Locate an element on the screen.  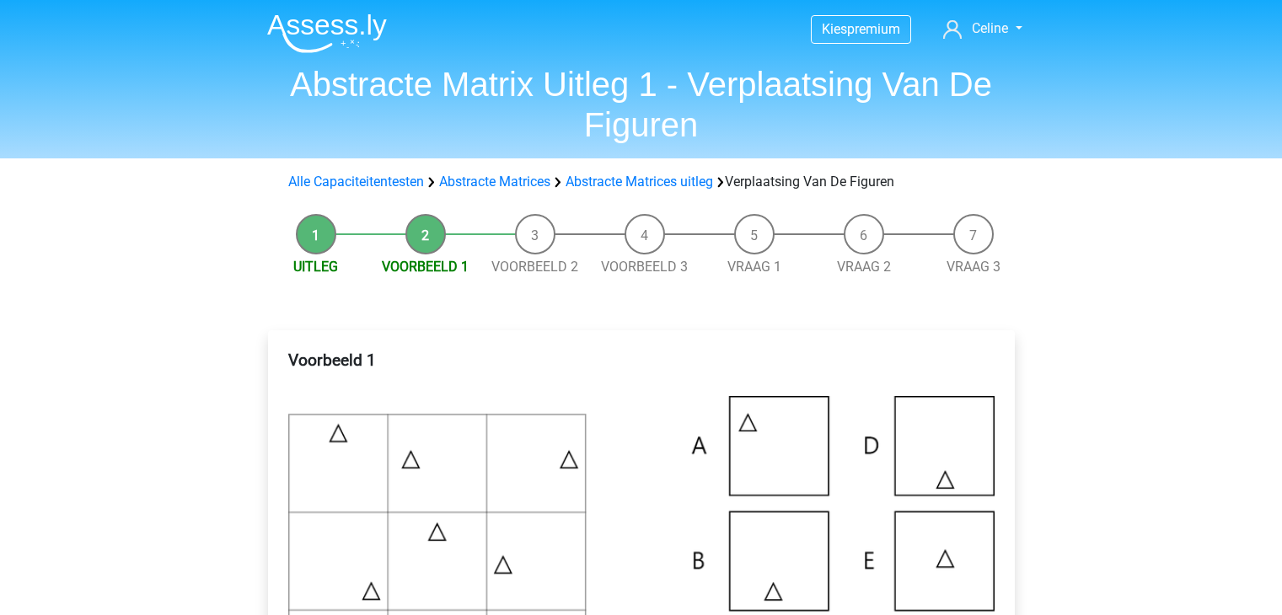
a: Vraag 2 is located at coordinates (864, 266).